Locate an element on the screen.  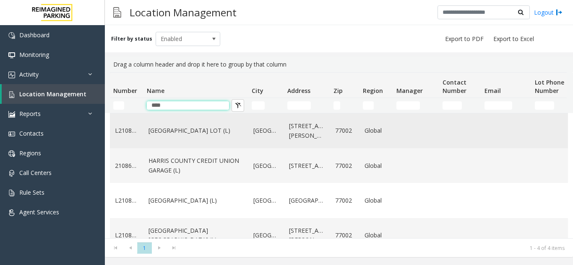
button: Export to Excel is located at coordinates (513, 39).